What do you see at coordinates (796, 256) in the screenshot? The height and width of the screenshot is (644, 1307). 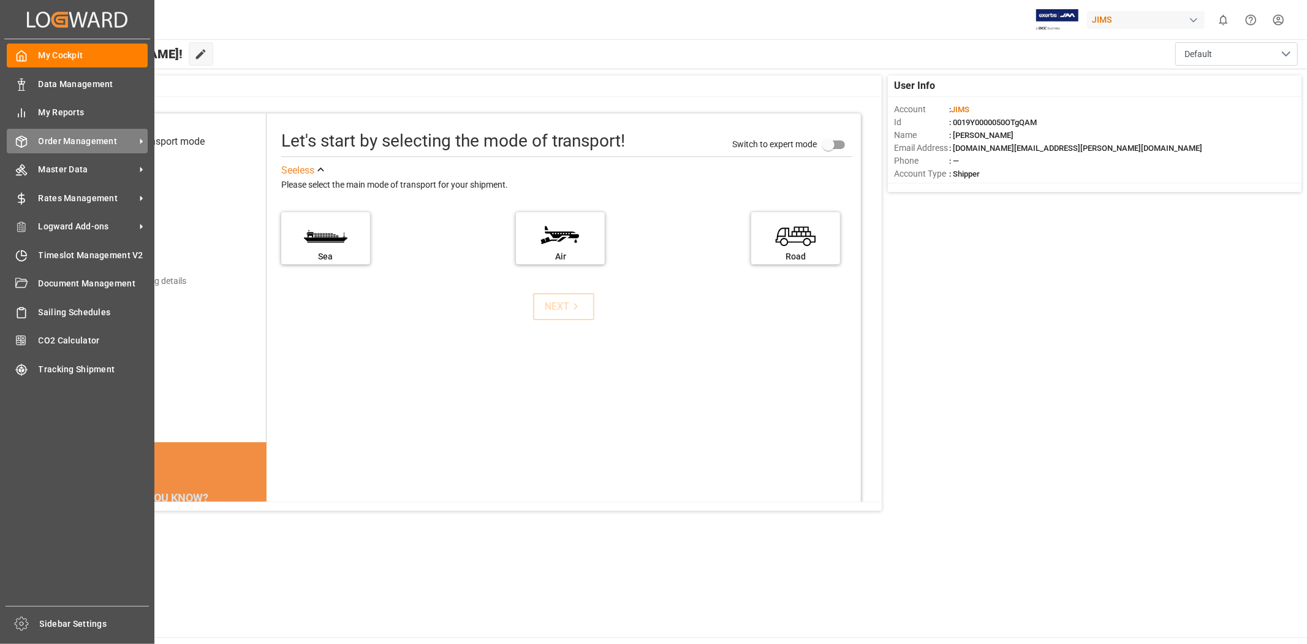 I see `div: Road` at bounding box center [796, 256].